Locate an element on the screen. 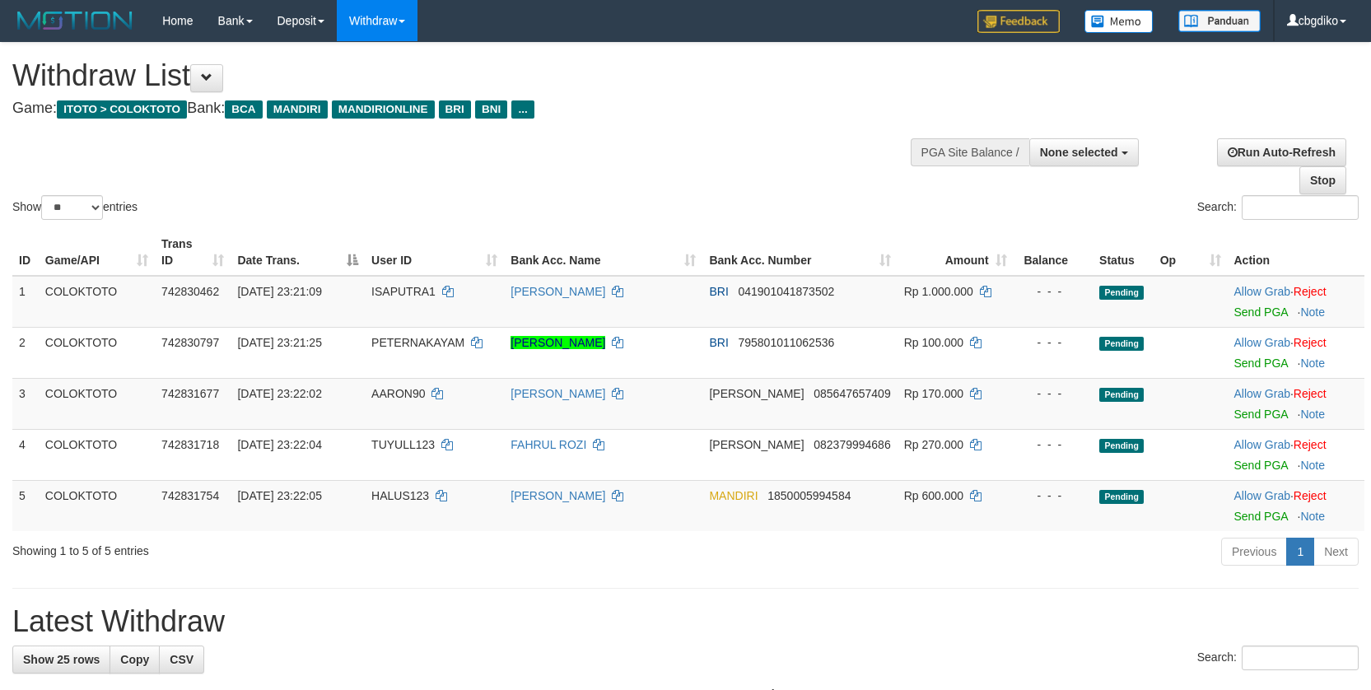 The image size is (1371, 690). img: Button%20Memo.svg is located at coordinates (1119, 21).